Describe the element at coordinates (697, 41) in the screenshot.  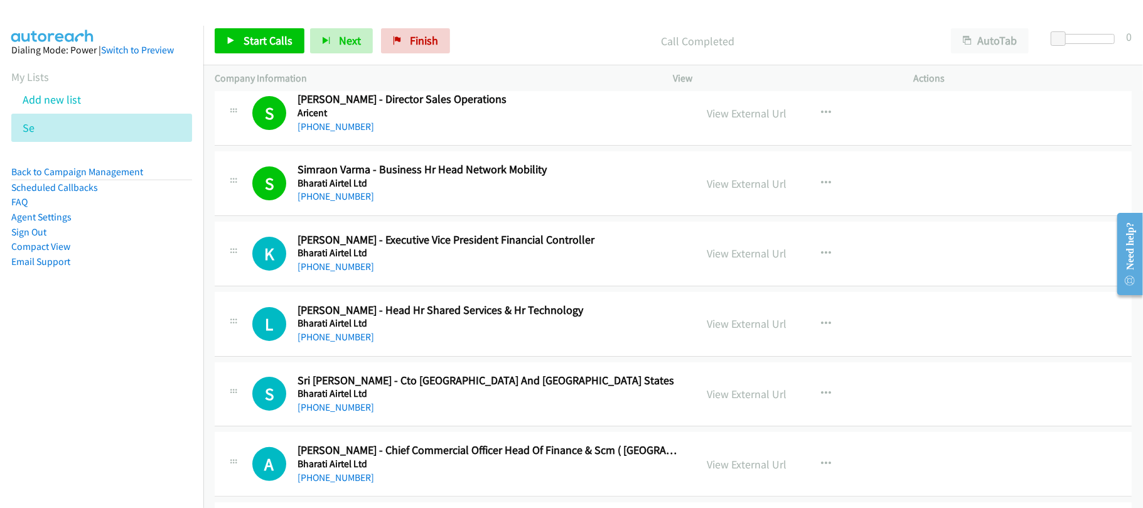
I see `p: Call Completed` at that location.